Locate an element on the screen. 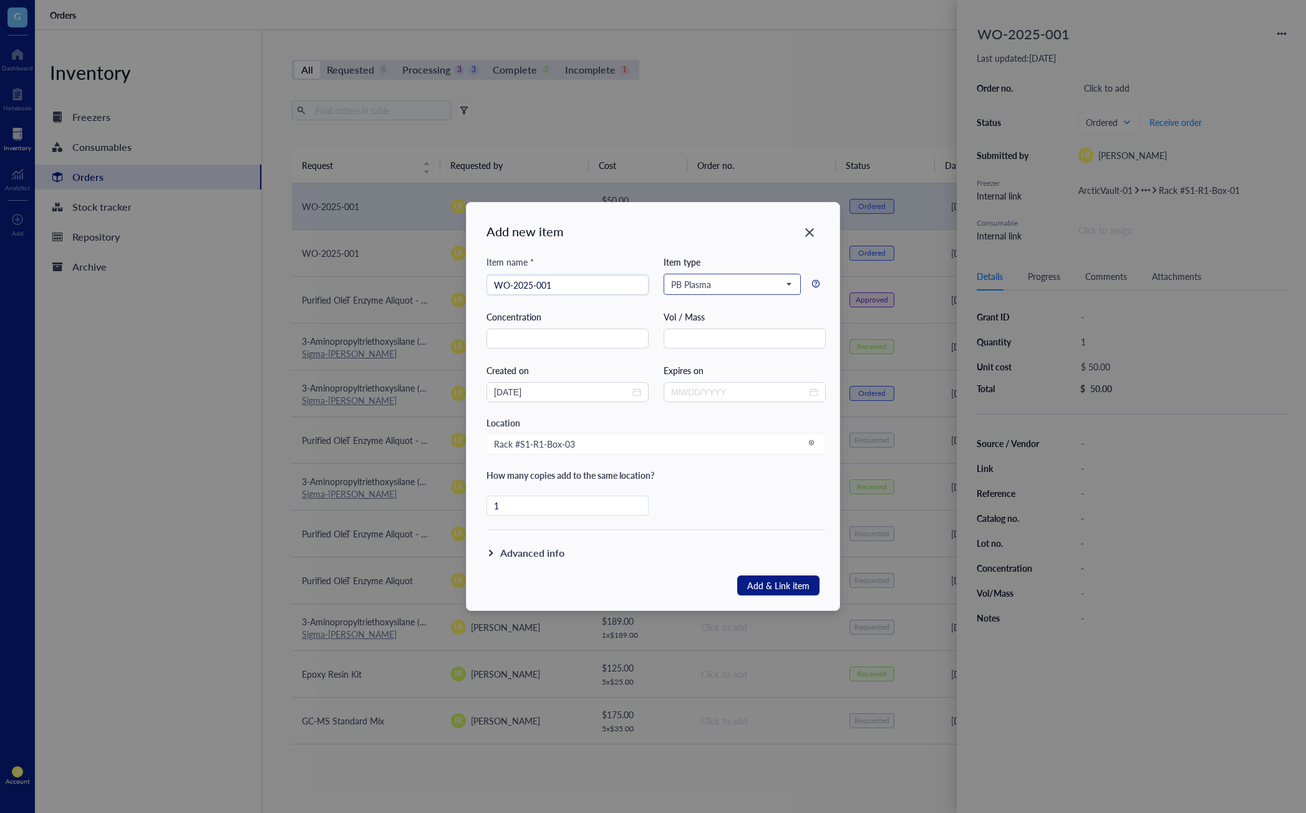  div: Vol / Mass is located at coordinates (745, 317).